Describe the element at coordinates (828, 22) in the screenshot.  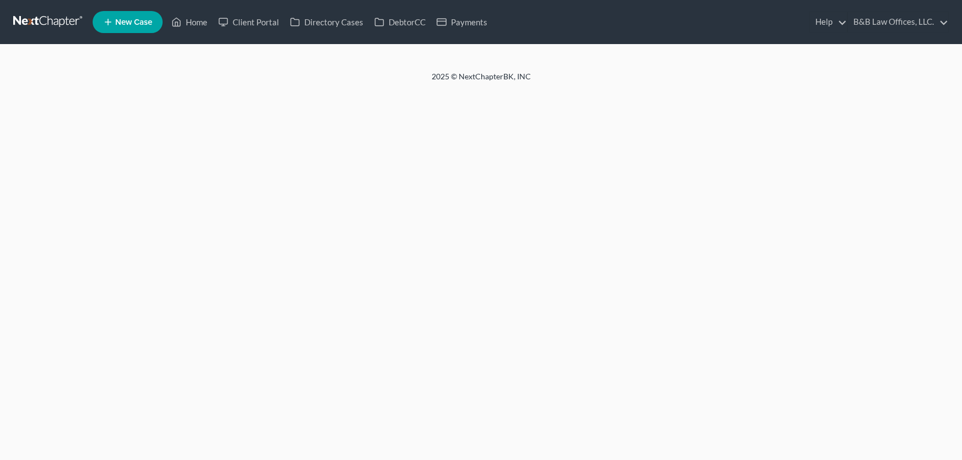
I see `a: Help` at that location.